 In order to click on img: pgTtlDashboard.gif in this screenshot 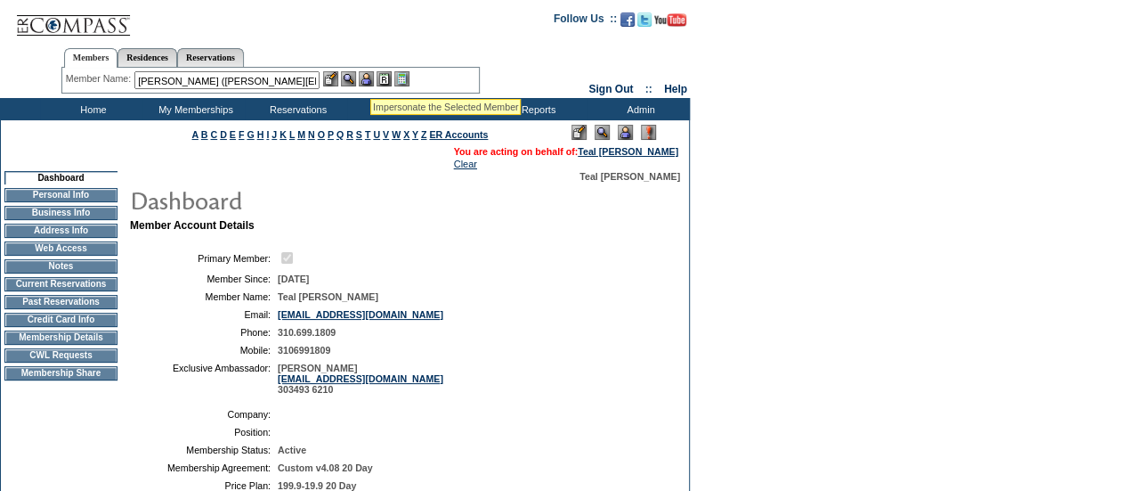, I will do `click(307, 199)`.